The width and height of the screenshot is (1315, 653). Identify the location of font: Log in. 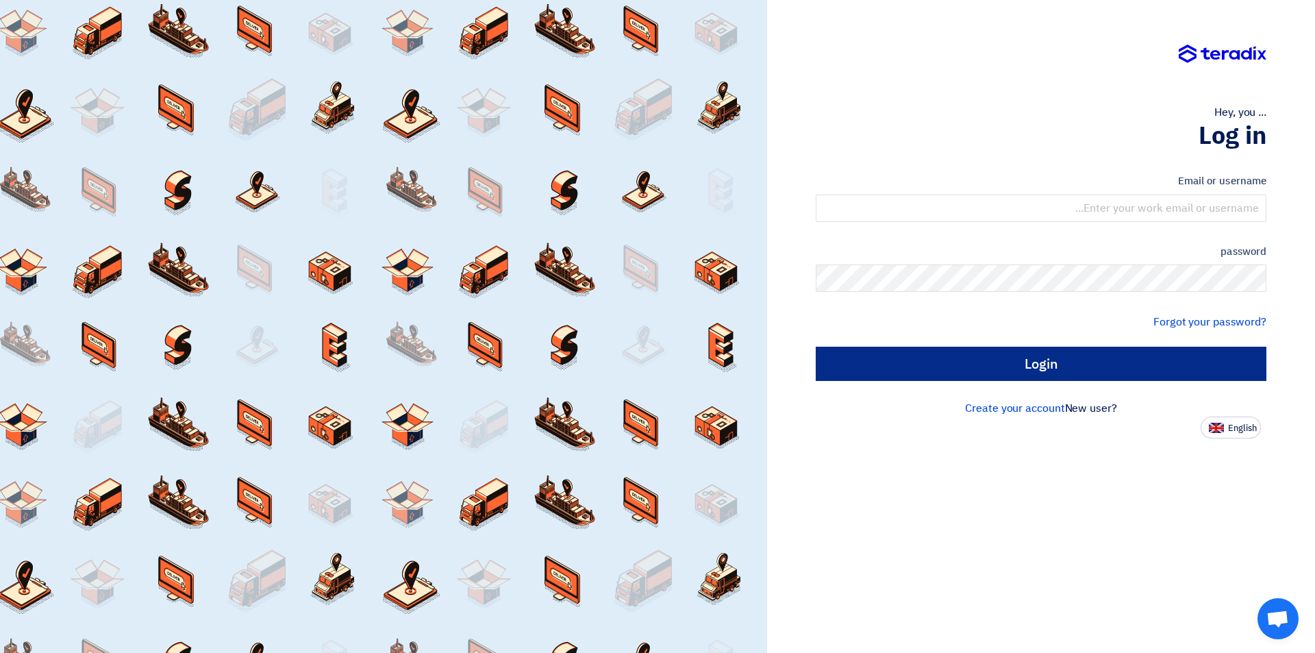
(1232, 136).